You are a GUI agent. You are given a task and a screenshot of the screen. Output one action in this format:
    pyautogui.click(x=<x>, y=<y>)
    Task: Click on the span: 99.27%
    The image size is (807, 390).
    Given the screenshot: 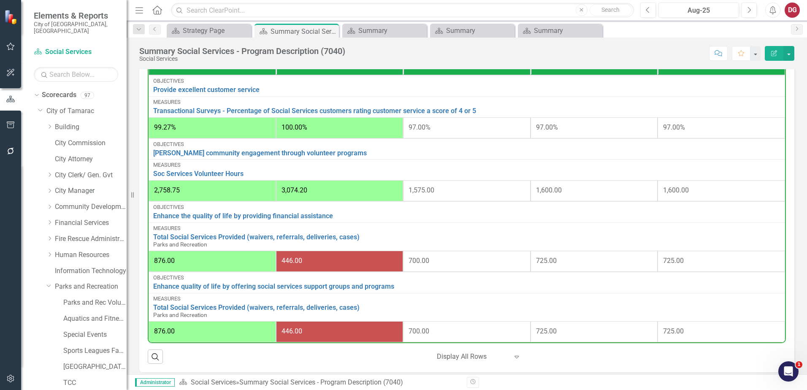 What is the action you would take?
    pyautogui.click(x=165, y=127)
    